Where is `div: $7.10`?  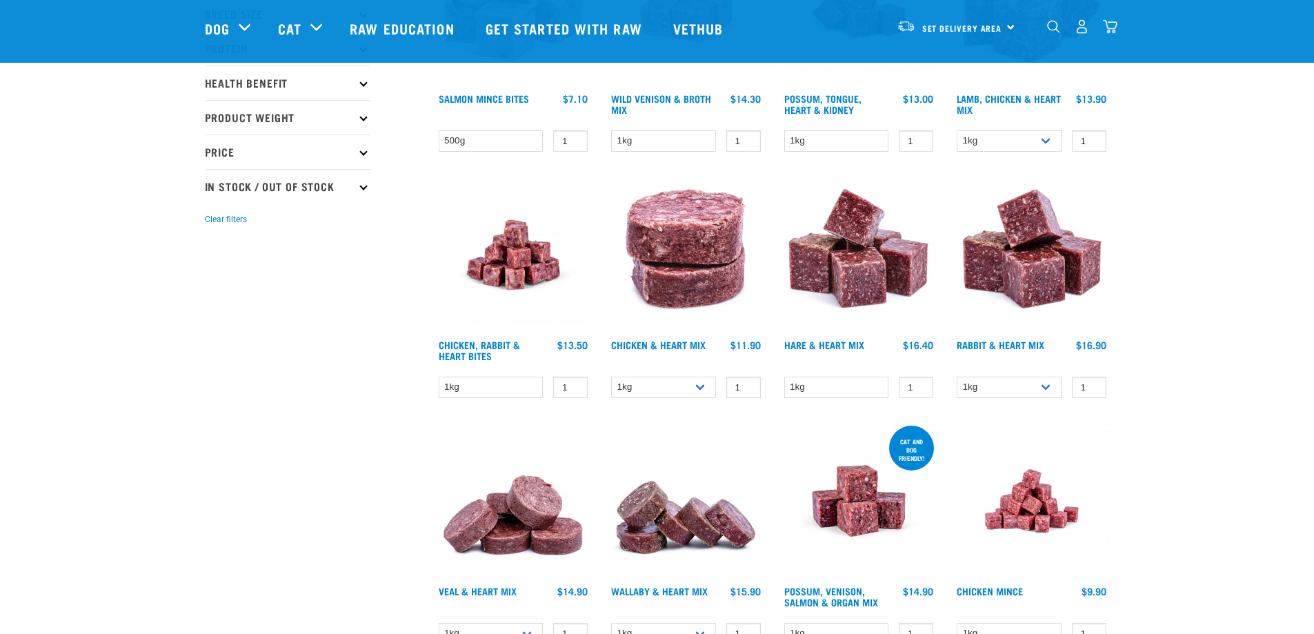
div: $7.10 is located at coordinates (575, 99).